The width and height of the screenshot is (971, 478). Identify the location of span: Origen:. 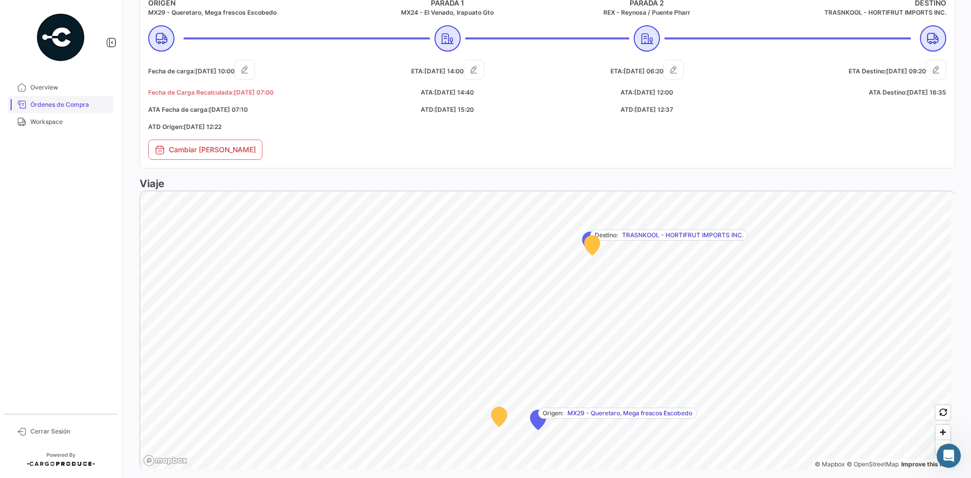
(553, 413).